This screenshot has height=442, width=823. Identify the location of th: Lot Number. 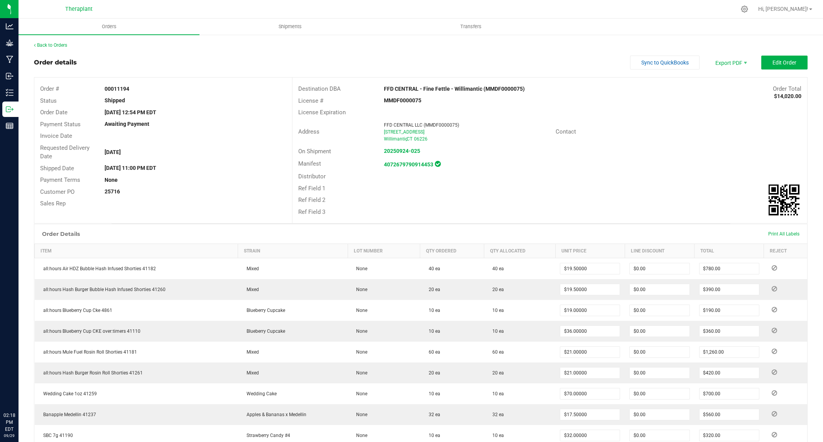
(384, 251).